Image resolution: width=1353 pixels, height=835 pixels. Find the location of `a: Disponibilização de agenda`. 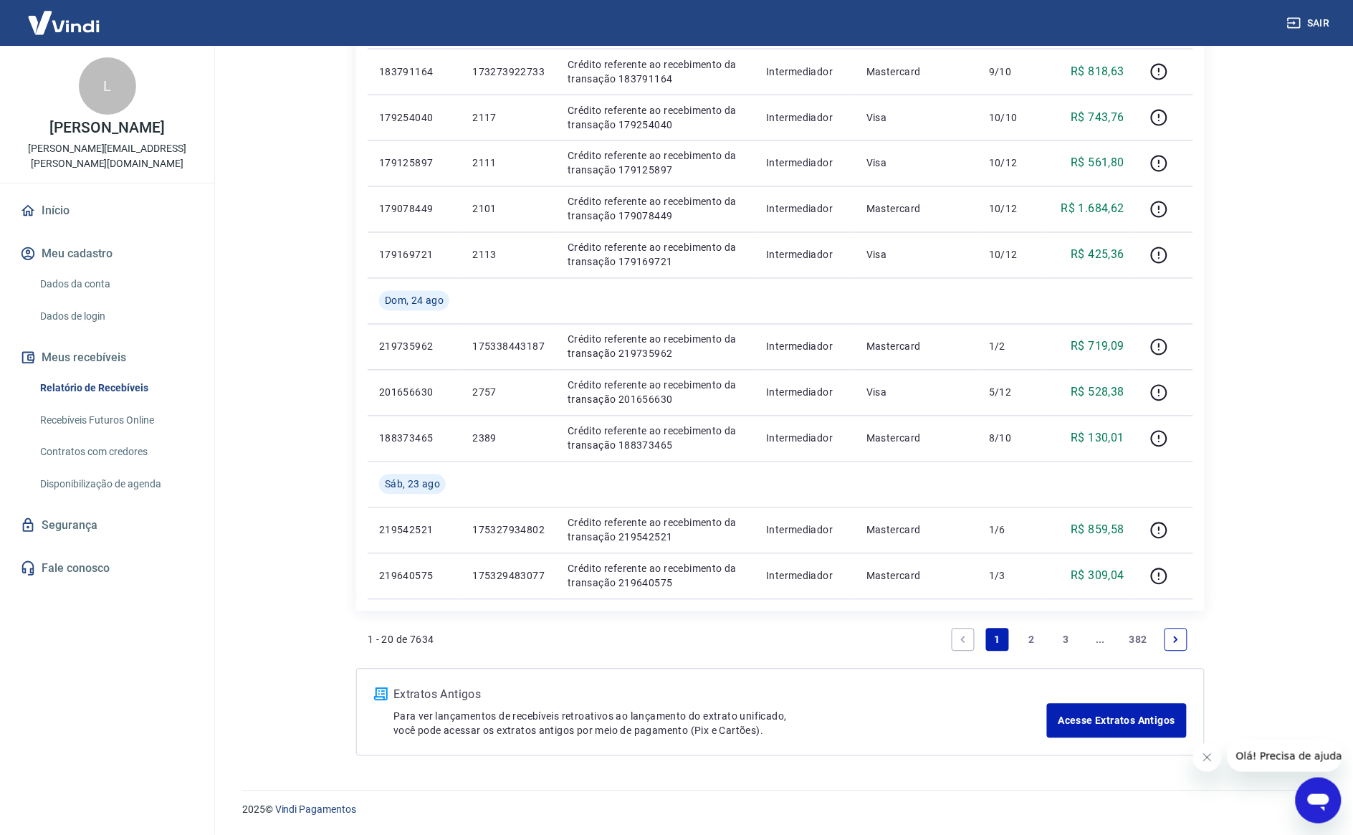

a: Disponibilização de agenda is located at coordinates (115, 484).